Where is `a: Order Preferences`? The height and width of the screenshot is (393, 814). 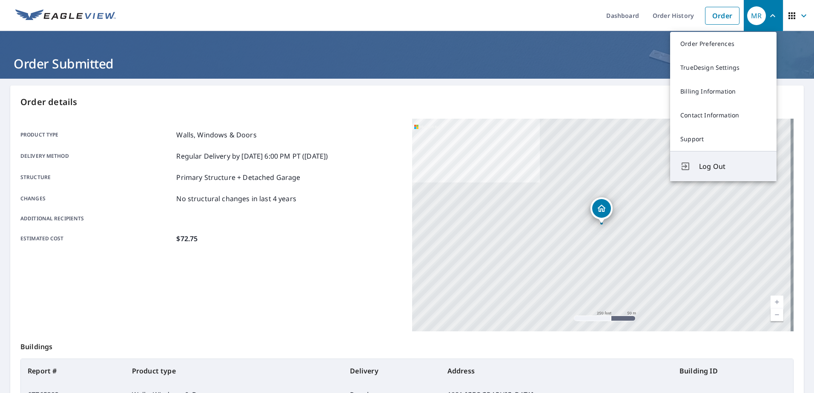
a: Order Preferences is located at coordinates (724, 44).